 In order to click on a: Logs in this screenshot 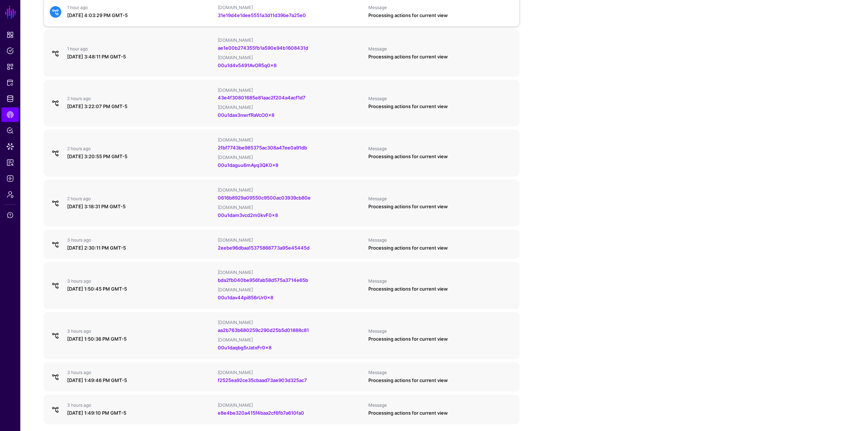, I will do `click(10, 178)`.